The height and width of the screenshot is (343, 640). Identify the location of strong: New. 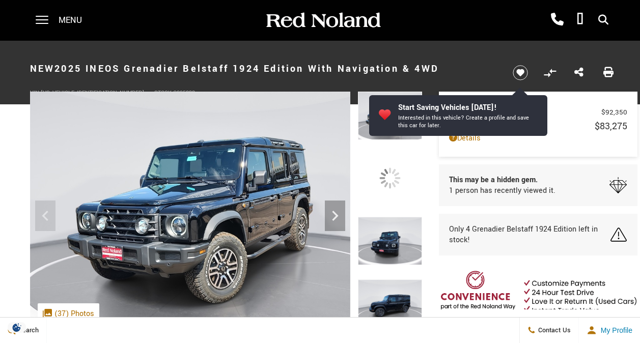
(42, 69).